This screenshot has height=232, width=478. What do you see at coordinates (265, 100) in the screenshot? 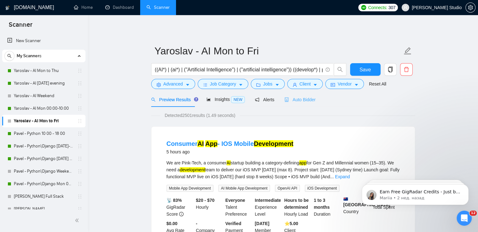
I see `span: Alerts` at bounding box center [265, 100].